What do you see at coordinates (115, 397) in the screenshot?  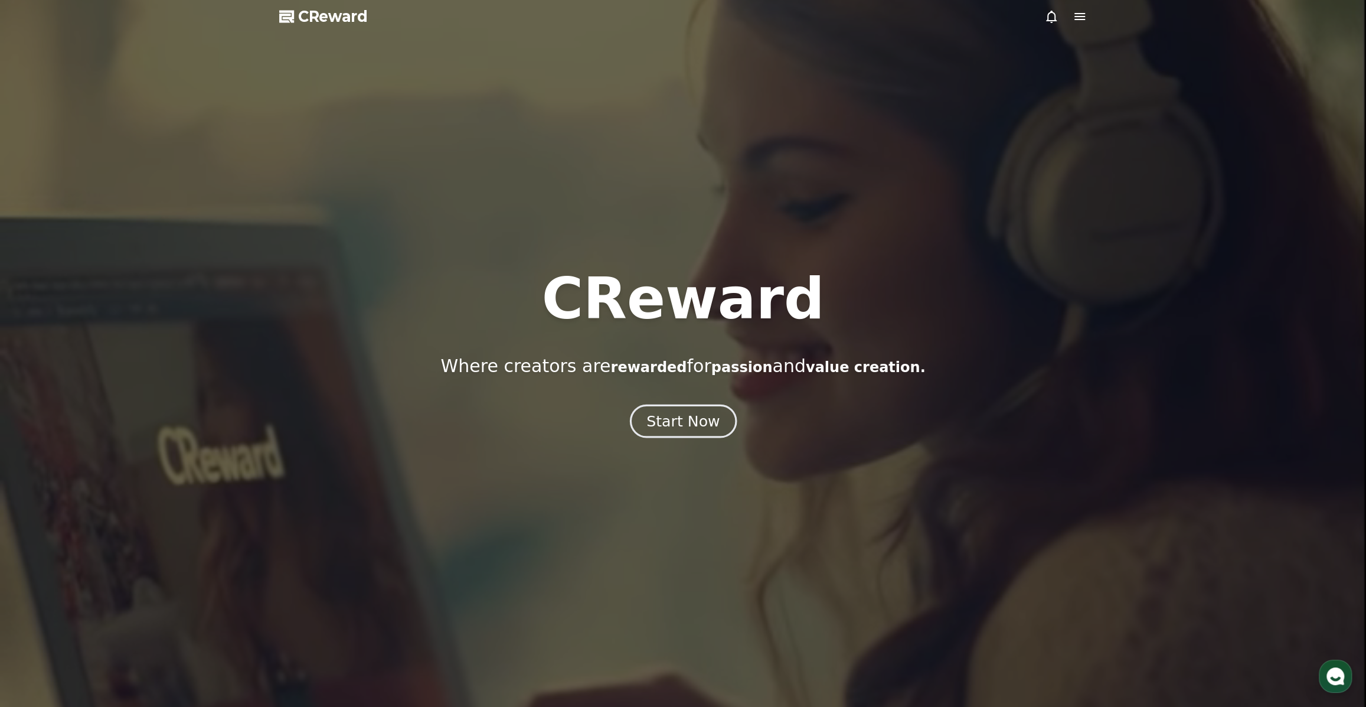 I see `span: Messages` at bounding box center [115, 397].